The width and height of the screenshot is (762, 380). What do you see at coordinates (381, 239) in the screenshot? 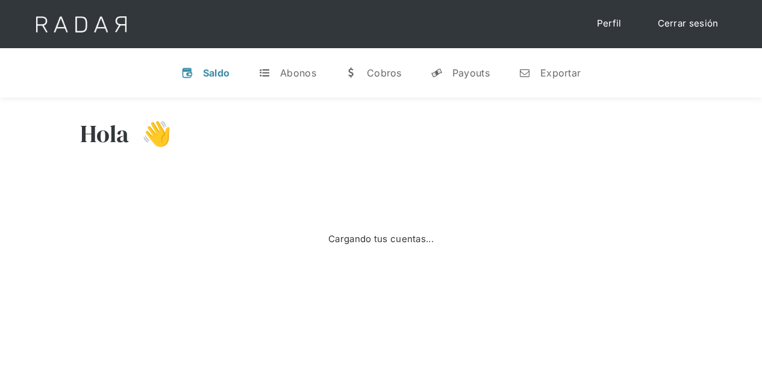
I see `div: Cargando tus cuentas...` at bounding box center [381, 239].